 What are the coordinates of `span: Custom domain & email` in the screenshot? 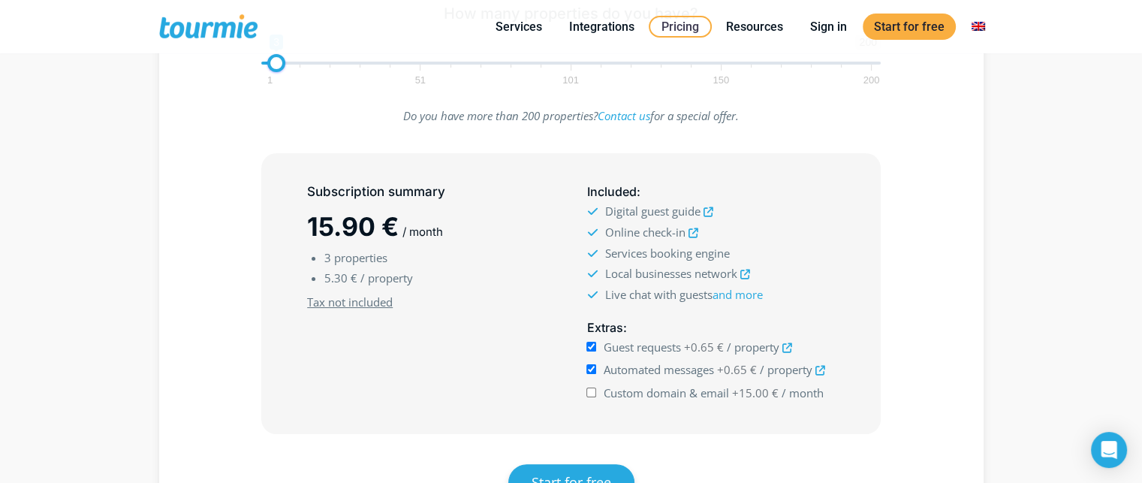 It's located at (666, 393).